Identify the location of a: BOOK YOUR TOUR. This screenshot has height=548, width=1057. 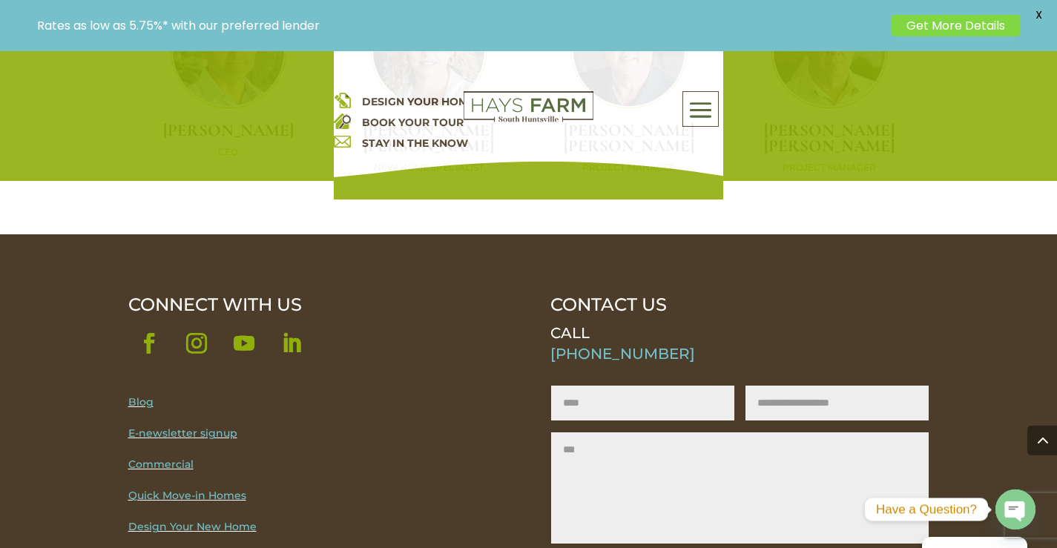
(412, 122).